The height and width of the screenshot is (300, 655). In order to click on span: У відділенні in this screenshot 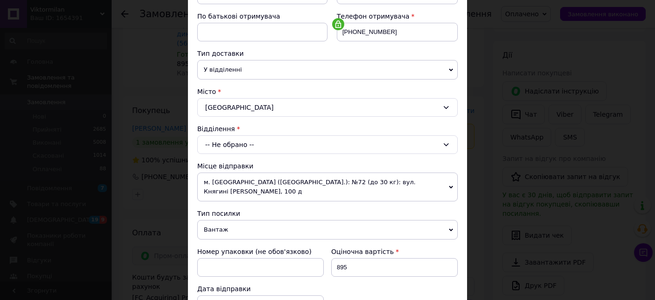, I will do `click(327, 70)`.